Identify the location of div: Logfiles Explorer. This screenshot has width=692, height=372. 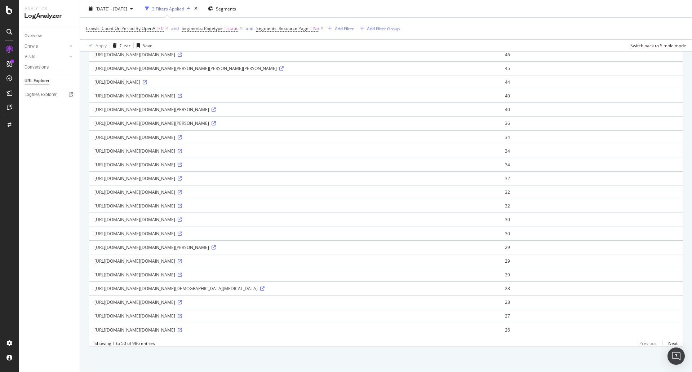
(40, 94).